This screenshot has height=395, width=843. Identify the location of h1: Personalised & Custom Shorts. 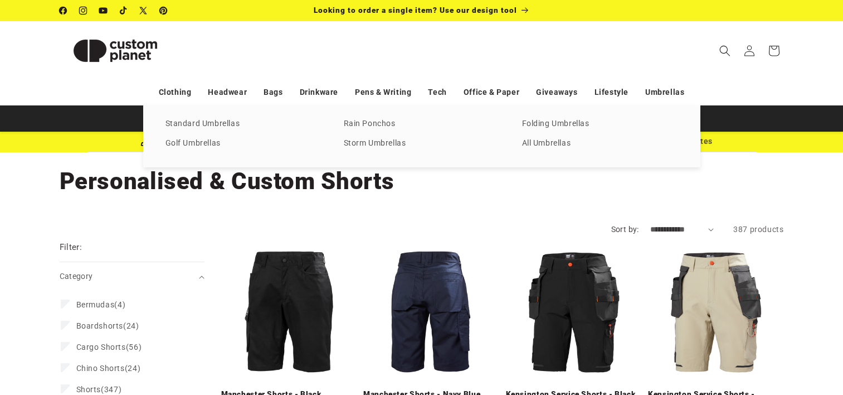
(422, 181).